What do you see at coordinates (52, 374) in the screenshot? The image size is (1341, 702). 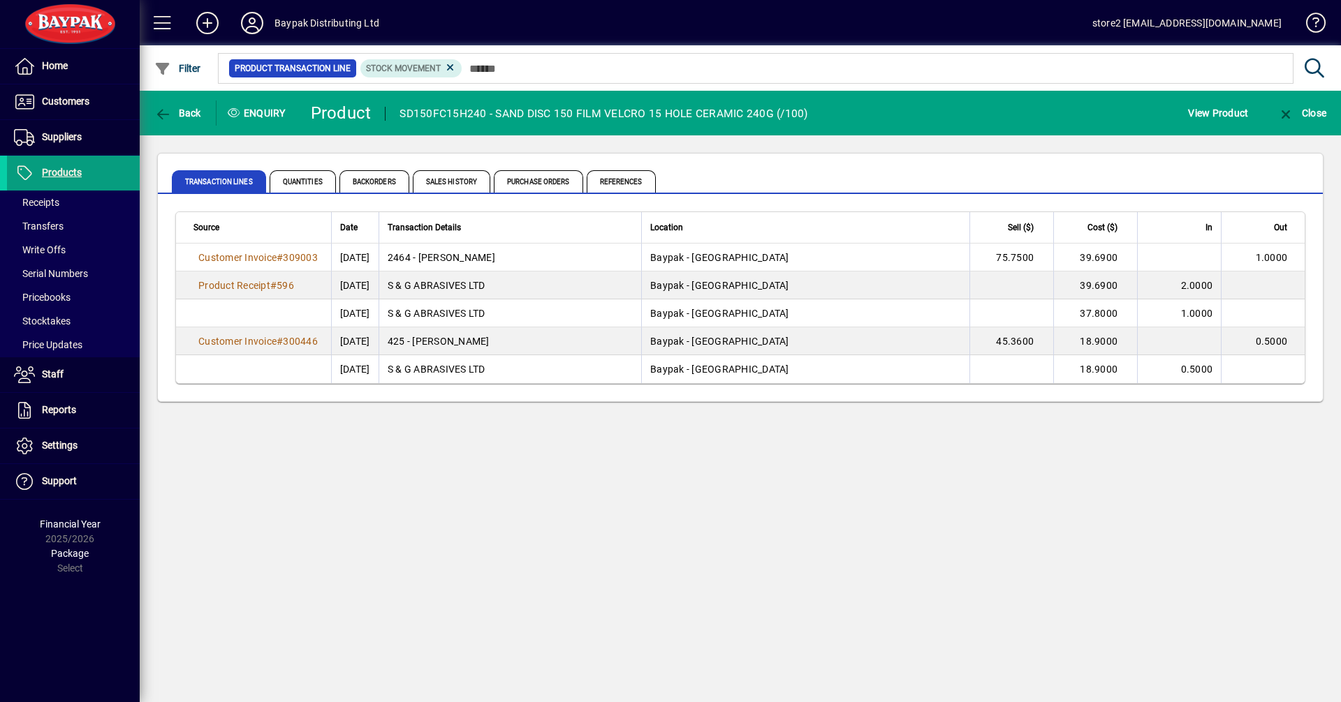 I see `span: Staff` at bounding box center [52, 374].